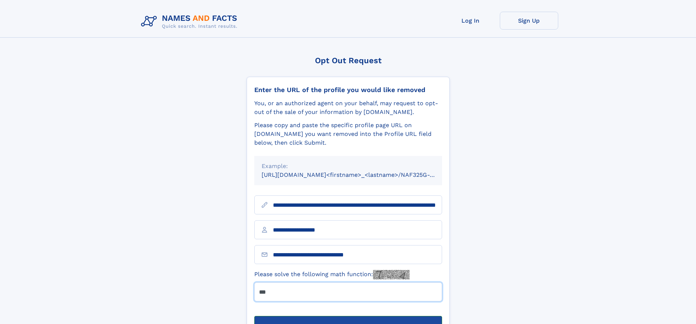  I want to click on div: Opt Out Request, so click(348, 60).